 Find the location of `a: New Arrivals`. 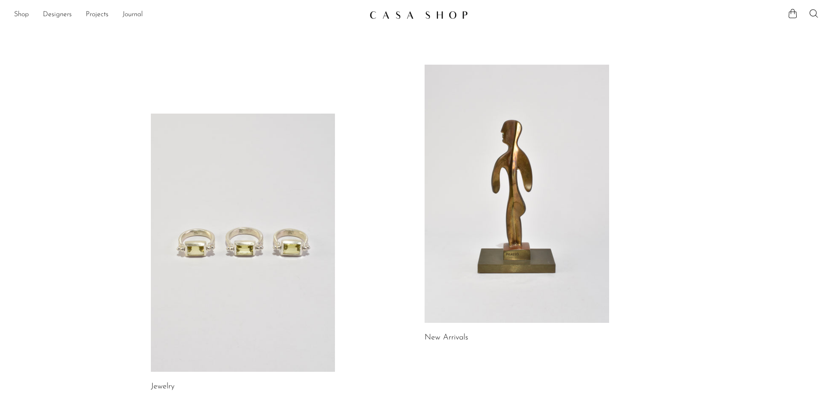

a: New Arrivals is located at coordinates (447, 338).